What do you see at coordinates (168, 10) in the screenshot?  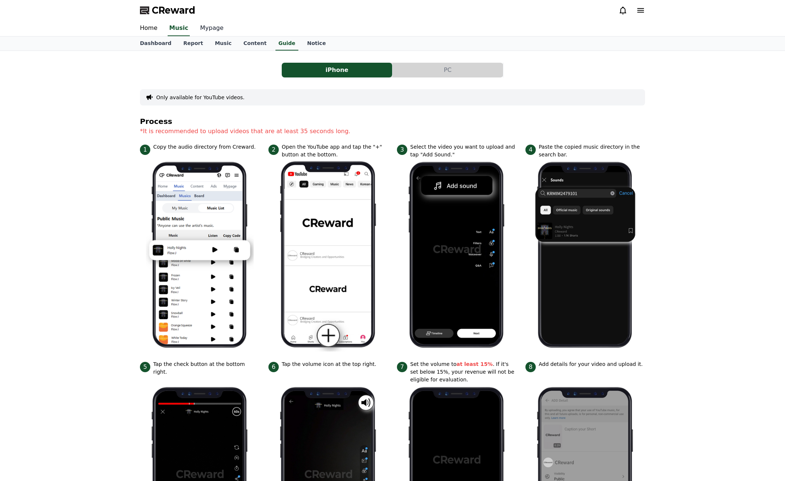 I see `a: CReward` at bounding box center [168, 10].